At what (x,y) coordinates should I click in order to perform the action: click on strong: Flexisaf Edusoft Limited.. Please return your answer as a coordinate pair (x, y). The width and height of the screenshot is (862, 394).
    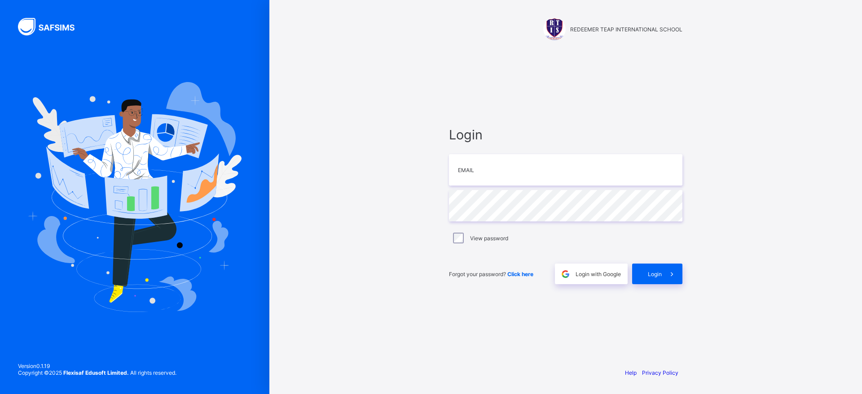
    Looking at the image, I should click on (96, 373).